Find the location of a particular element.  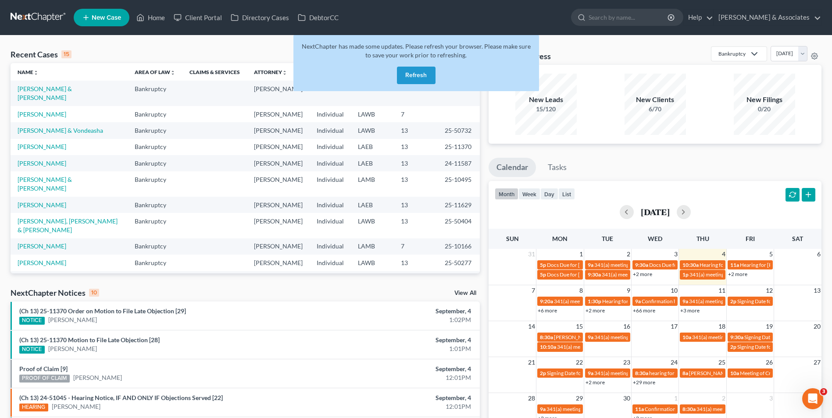

span: 2 is located at coordinates (628, 254).